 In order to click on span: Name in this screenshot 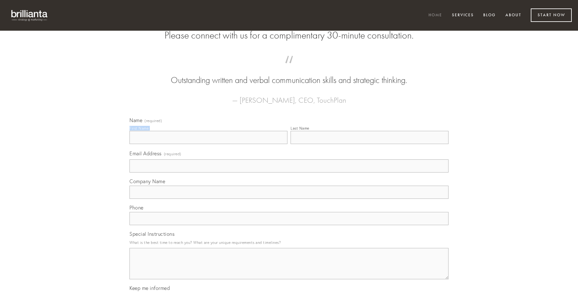, I will do `click(136, 120)`.